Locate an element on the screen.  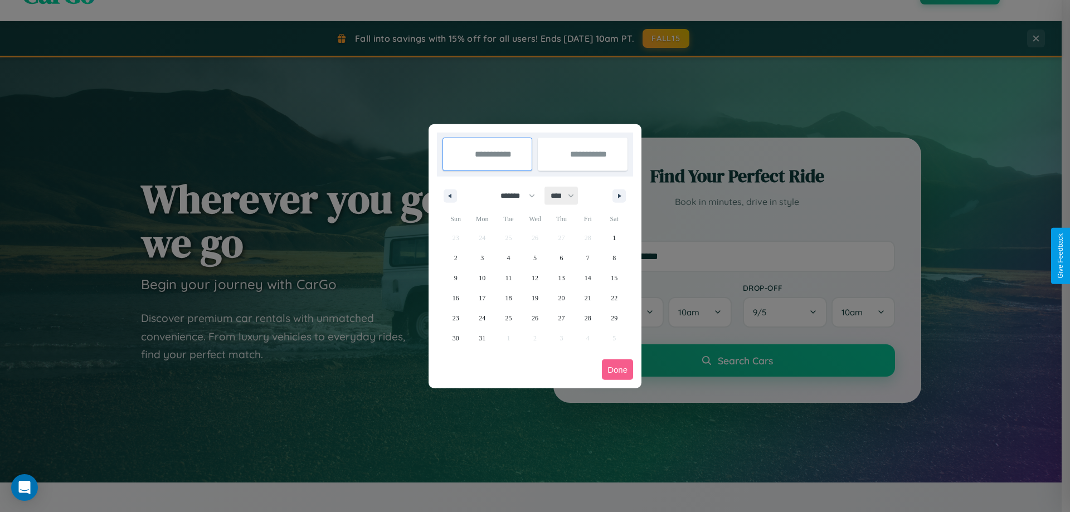
span: Mon is located at coordinates (481, 219).